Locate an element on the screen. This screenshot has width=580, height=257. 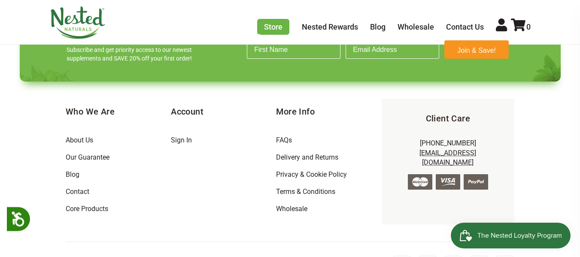
a: Contact is located at coordinates (77, 191).